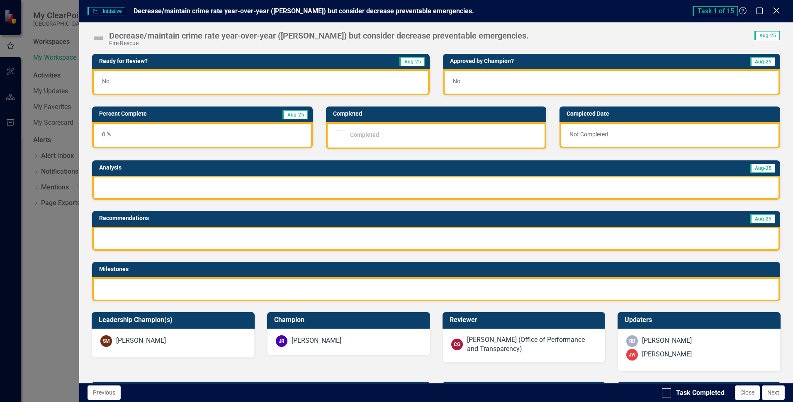 The width and height of the screenshot is (793, 402). What do you see at coordinates (175, 320) in the screenshot?
I see `h3: Leadership Champion(s)` at bounding box center [175, 320].